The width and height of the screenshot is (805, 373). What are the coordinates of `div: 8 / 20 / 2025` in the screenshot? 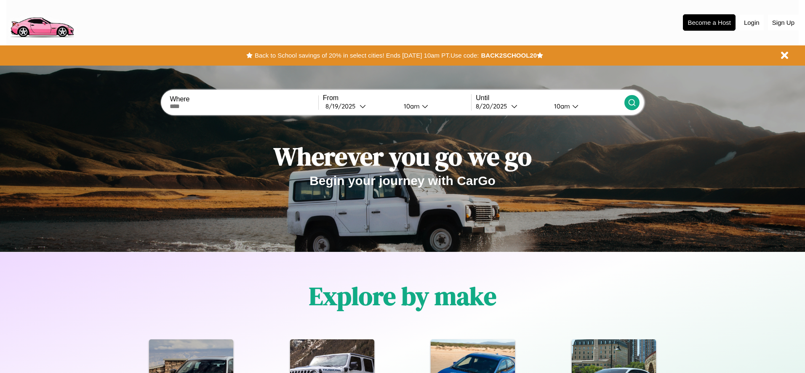 It's located at (493, 106).